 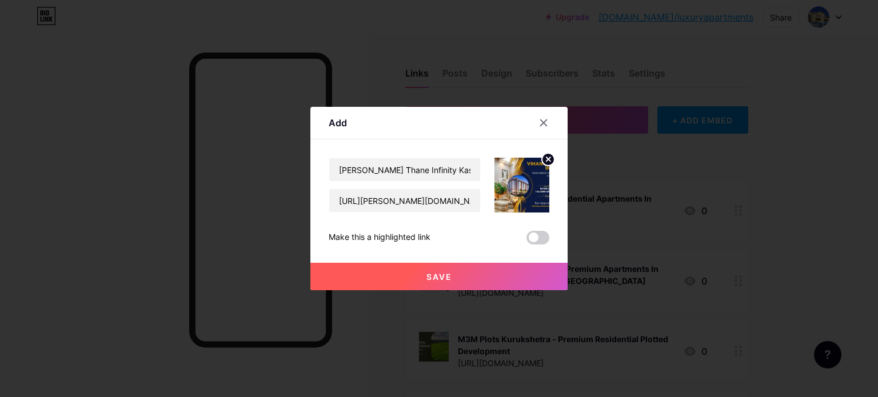 I want to click on input: URL, so click(x=405, y=201).